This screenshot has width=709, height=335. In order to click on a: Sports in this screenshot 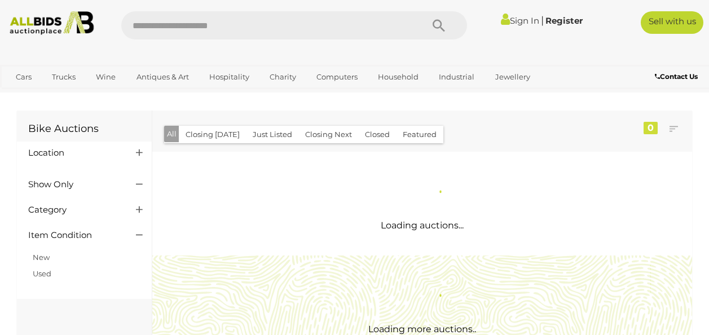, I will do `click(69, 95)`.